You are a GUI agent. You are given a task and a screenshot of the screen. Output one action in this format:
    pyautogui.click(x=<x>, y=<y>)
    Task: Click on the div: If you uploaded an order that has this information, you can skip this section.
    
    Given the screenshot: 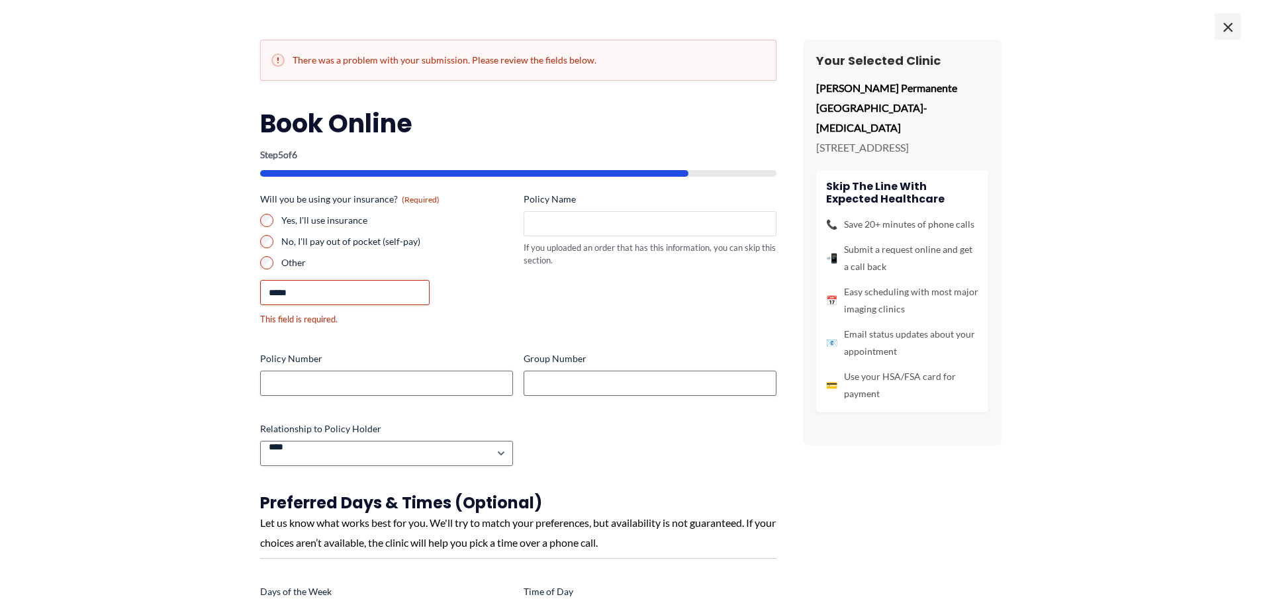 What is the action you would take?
    pyautogui.click(x=650, y=254)
    